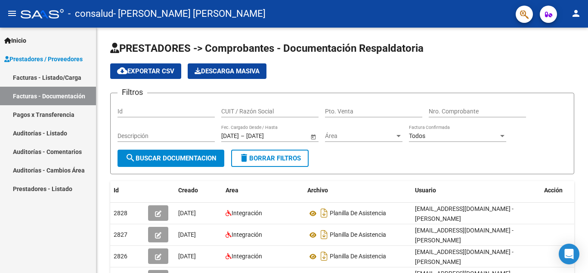 This screenshot has height=273, width=588. I want to click on span: Usuario, so click(426, 190).